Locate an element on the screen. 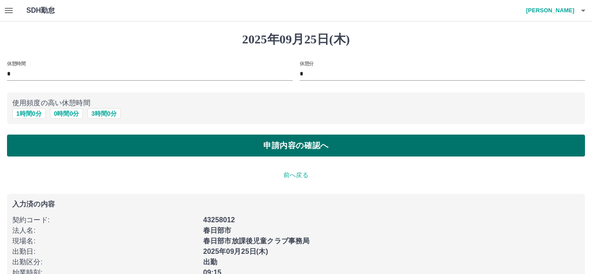 Image resolution: width=592 pixels, height=274 pixels. p: 契約コード : is located at coordinates (105, 220).